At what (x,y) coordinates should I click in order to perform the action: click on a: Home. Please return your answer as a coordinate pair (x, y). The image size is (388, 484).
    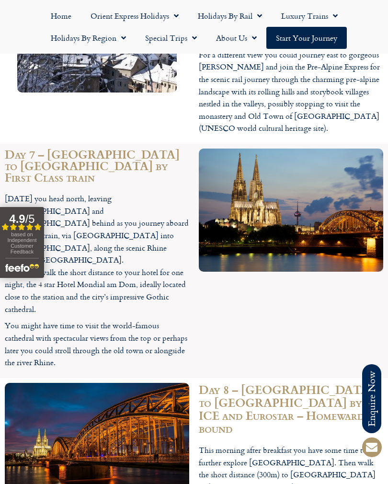
    Looking at the image, I should click on (61, 16).